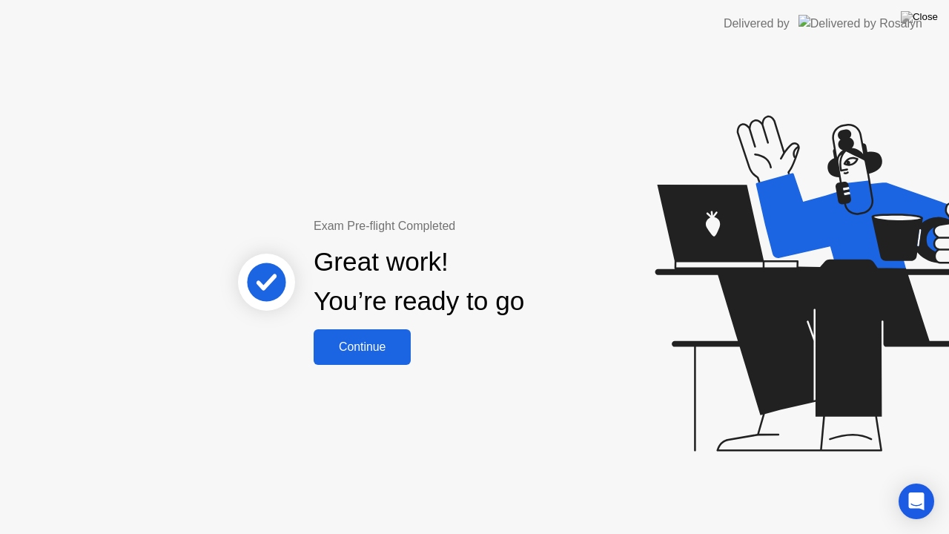 This screenshot has height=534, width=949. Describe the element at coordinates (919, 17) in the screenshot. I see `img: Close` at that location.